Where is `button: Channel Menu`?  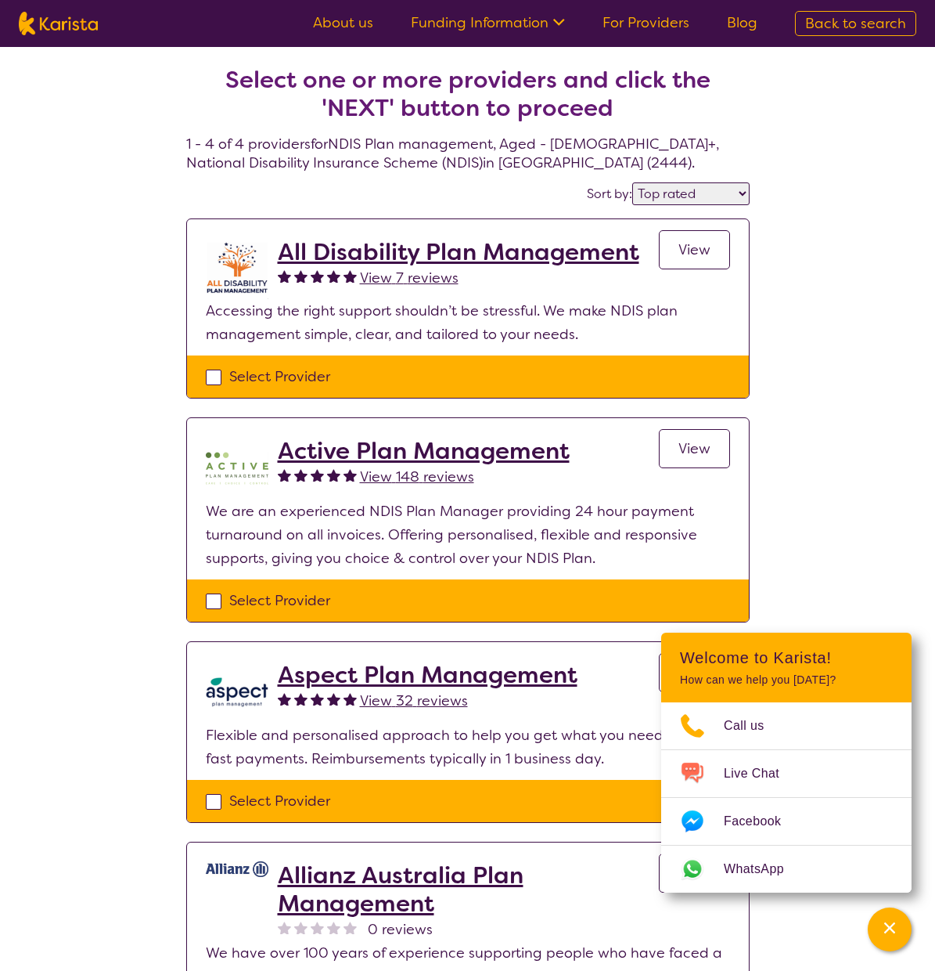
button: Channel Menu is located at coordinates (890, 929).